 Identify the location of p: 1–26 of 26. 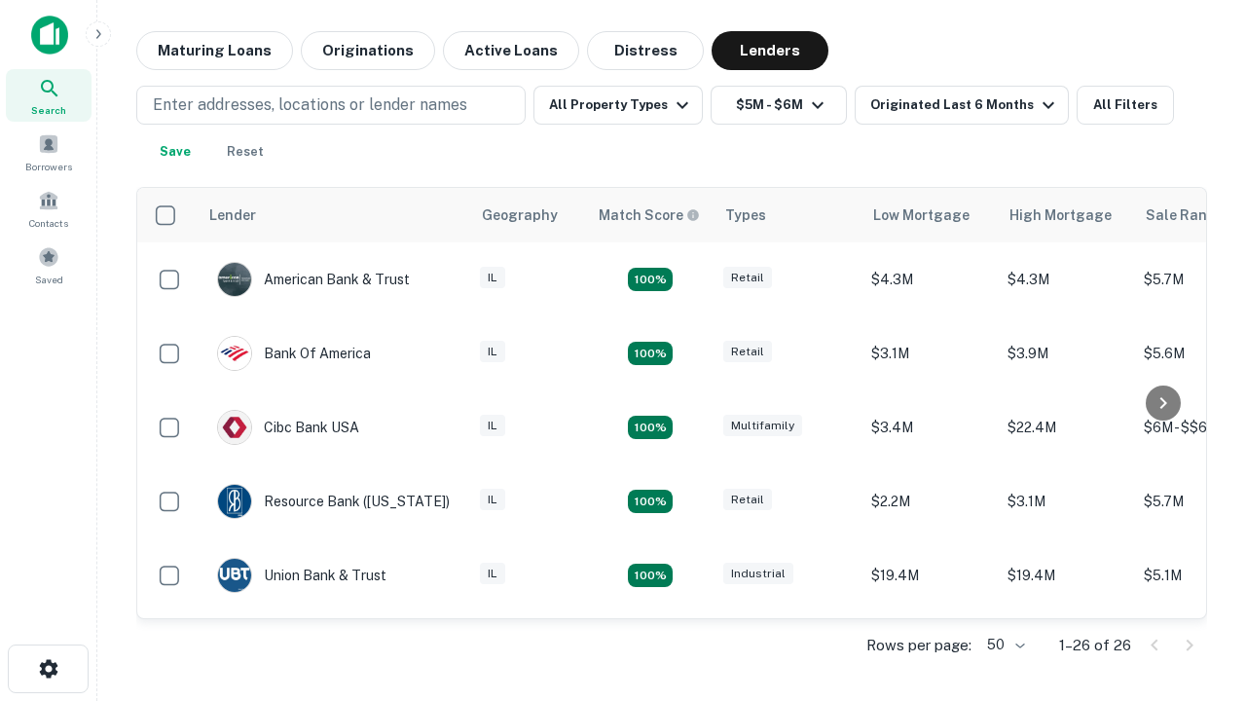
(1095, 645).